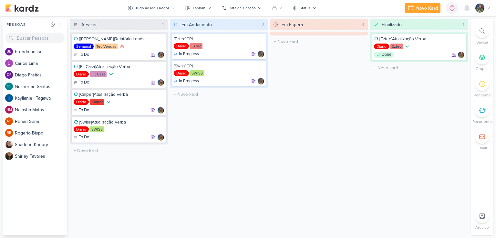 The image size is (496, 238). What do you see at coordinates (482, 42) in the screenshot?
I see `p: Buscar` at bounding box center [482, 42].